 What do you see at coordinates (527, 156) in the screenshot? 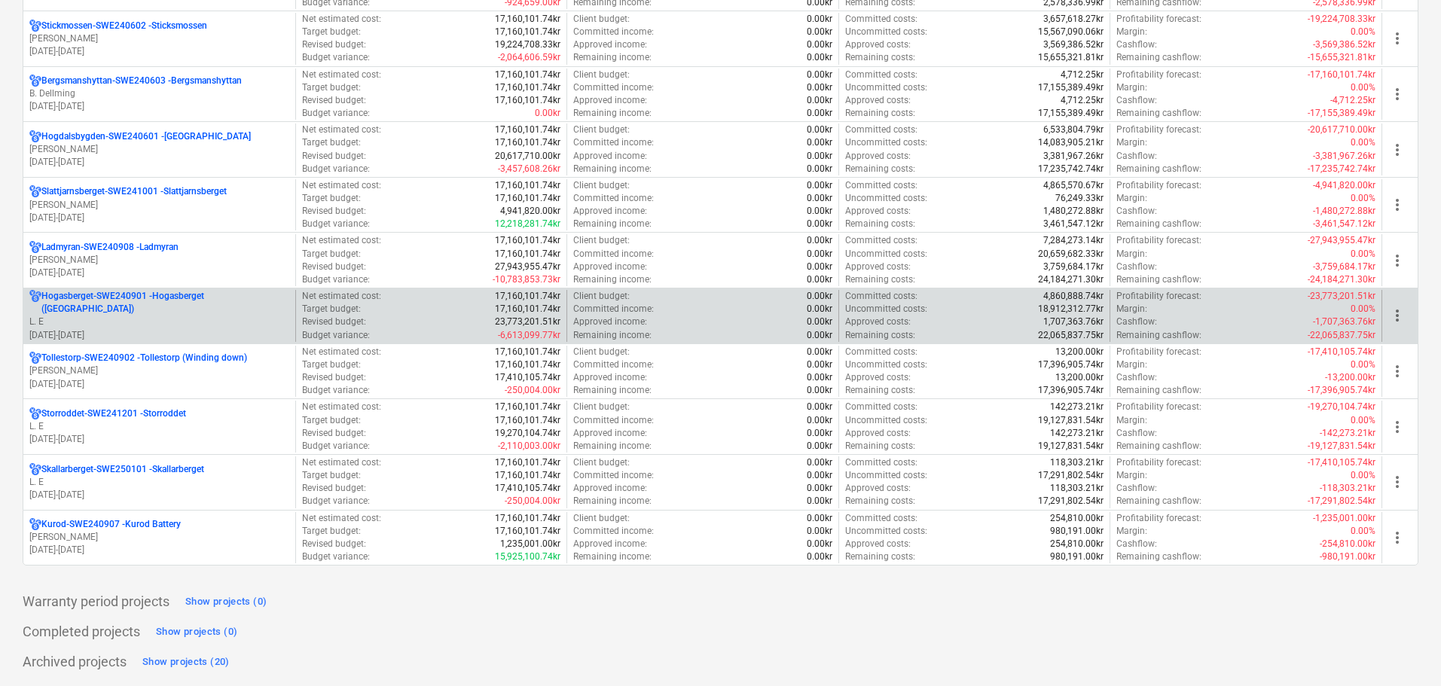
I see `p: 20,617,710.00kr` at bounding box center [527, 156].